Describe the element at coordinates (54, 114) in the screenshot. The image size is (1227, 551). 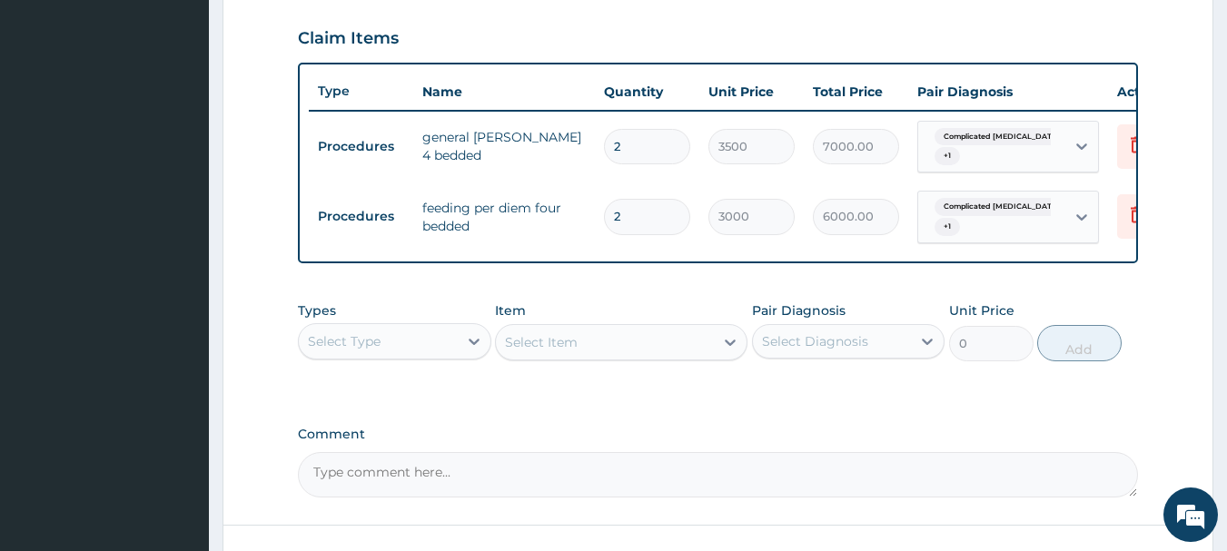
I see `img: d_794563401_company_1708531726252_794563401` at that location.